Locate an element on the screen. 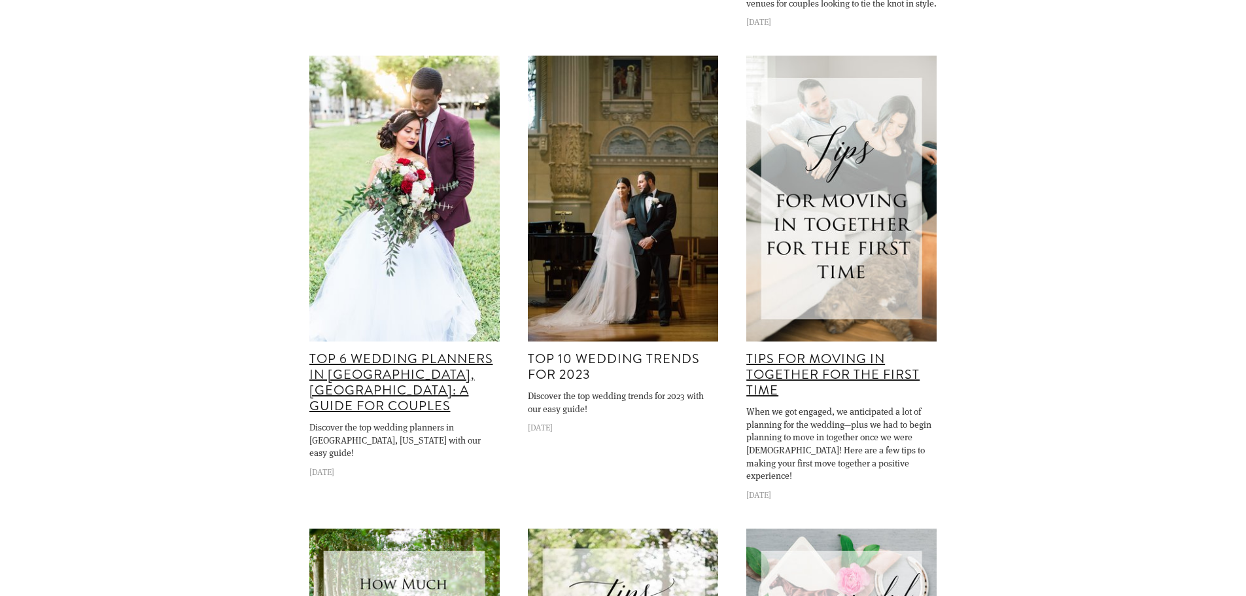 The width and height of the screenshot is (1246, 596). img: Terrace-Romance-Lakeland-Fl-Styled+(94+of+110).jpg is located at coordinates (403, 198).